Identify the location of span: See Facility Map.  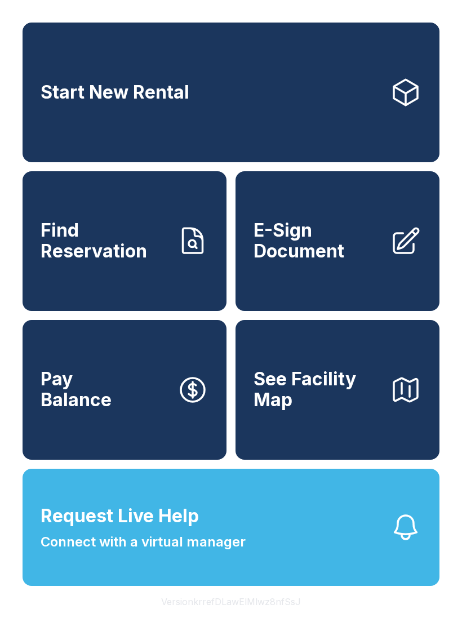
(317, 389).